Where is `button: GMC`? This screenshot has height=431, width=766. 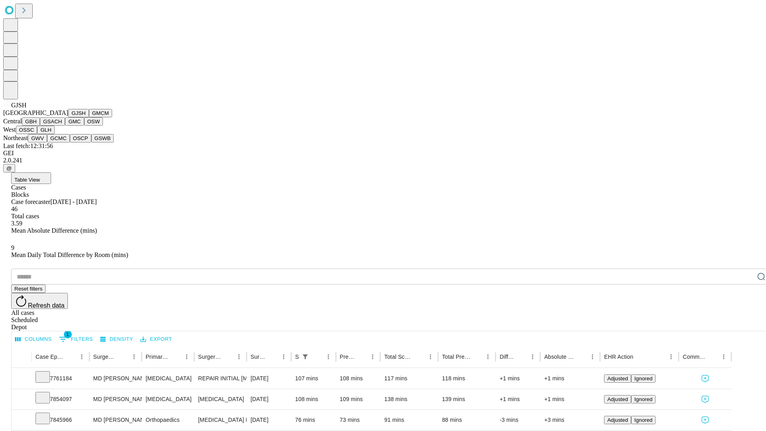 button: GMC is located at coordinates (74, 121).